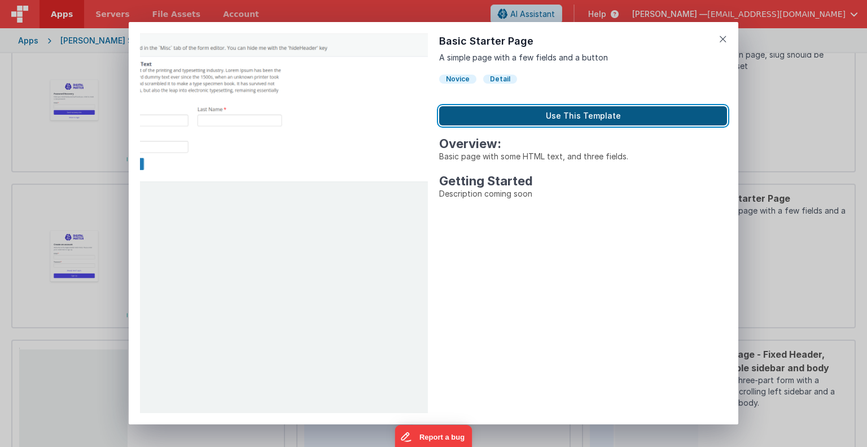  Describe the element at coordinates (583, 116) in the screenshot. I see `button: Use This Template` at that location.